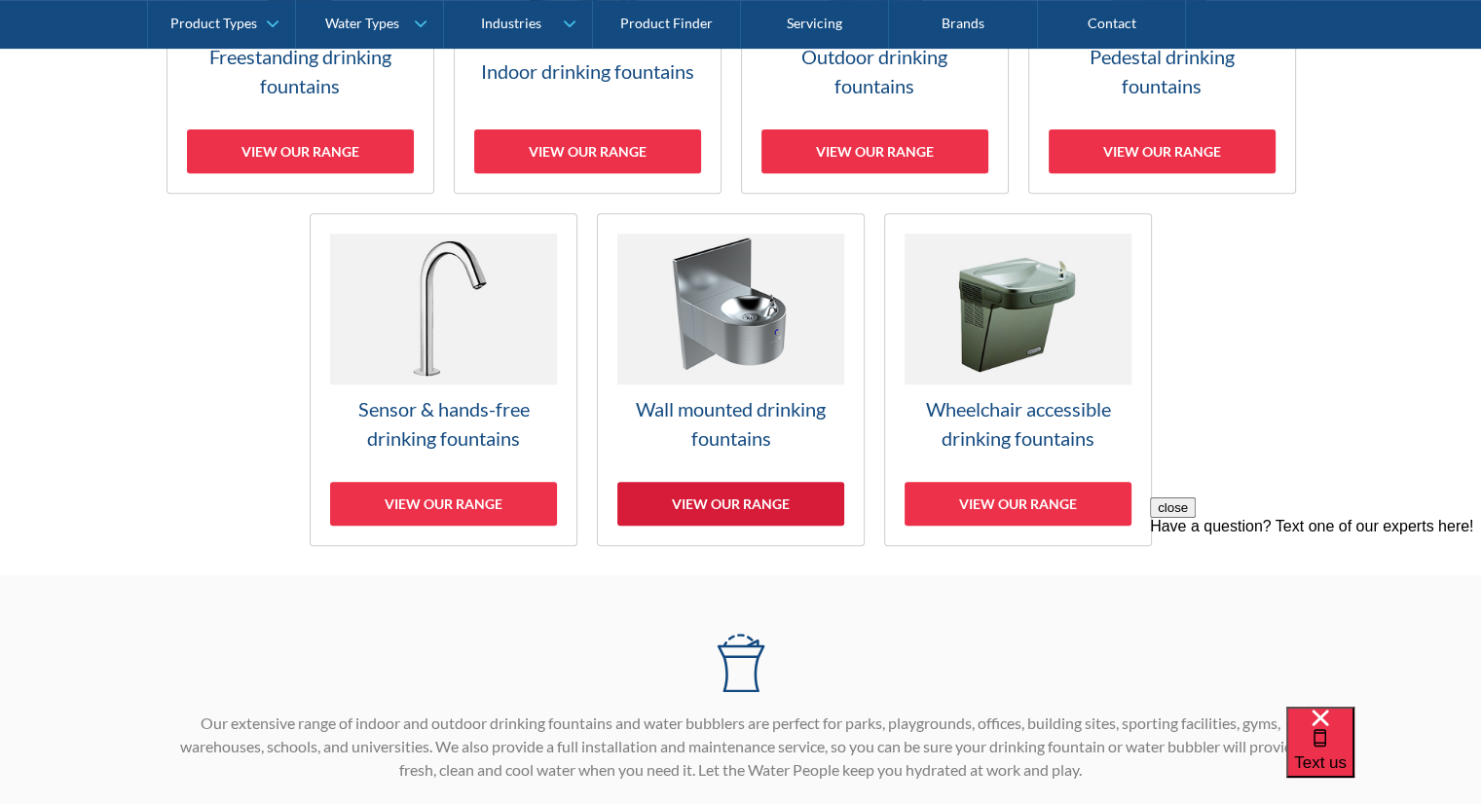 This screenshot has width=1481, height=804. Describe the element at coordinates (510, 23) in the screenshot. I see `div: Industries` at that location.